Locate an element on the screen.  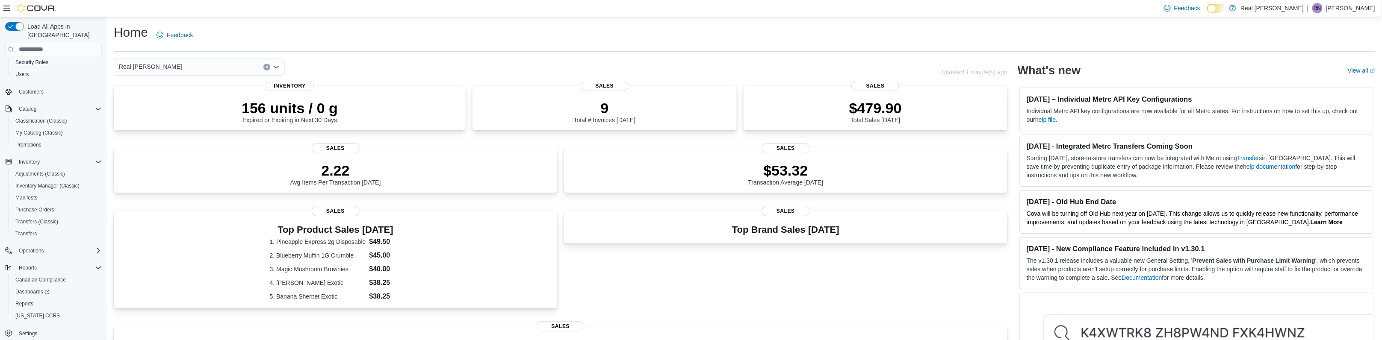
button: Transfers is located at coordinates (57, 234).